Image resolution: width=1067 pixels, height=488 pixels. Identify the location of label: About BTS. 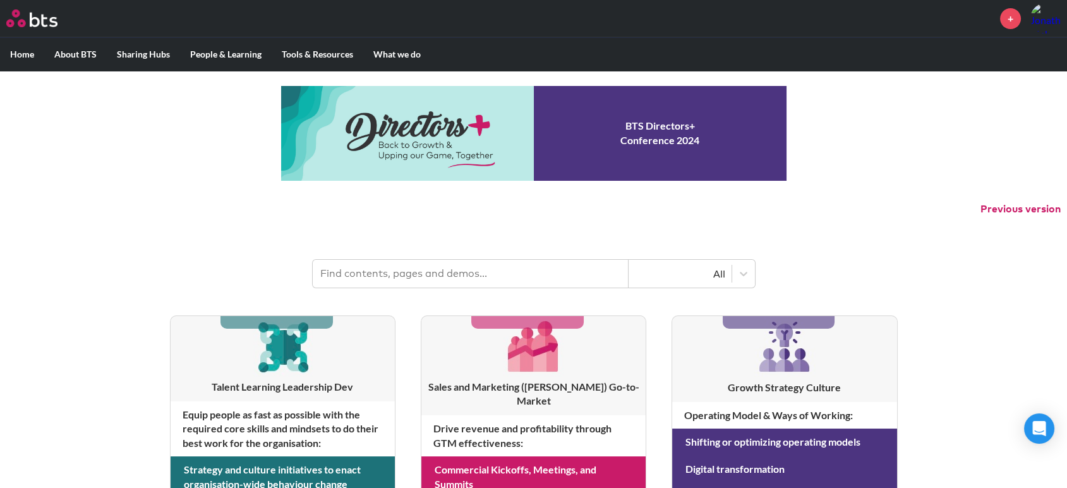
(75, 54).